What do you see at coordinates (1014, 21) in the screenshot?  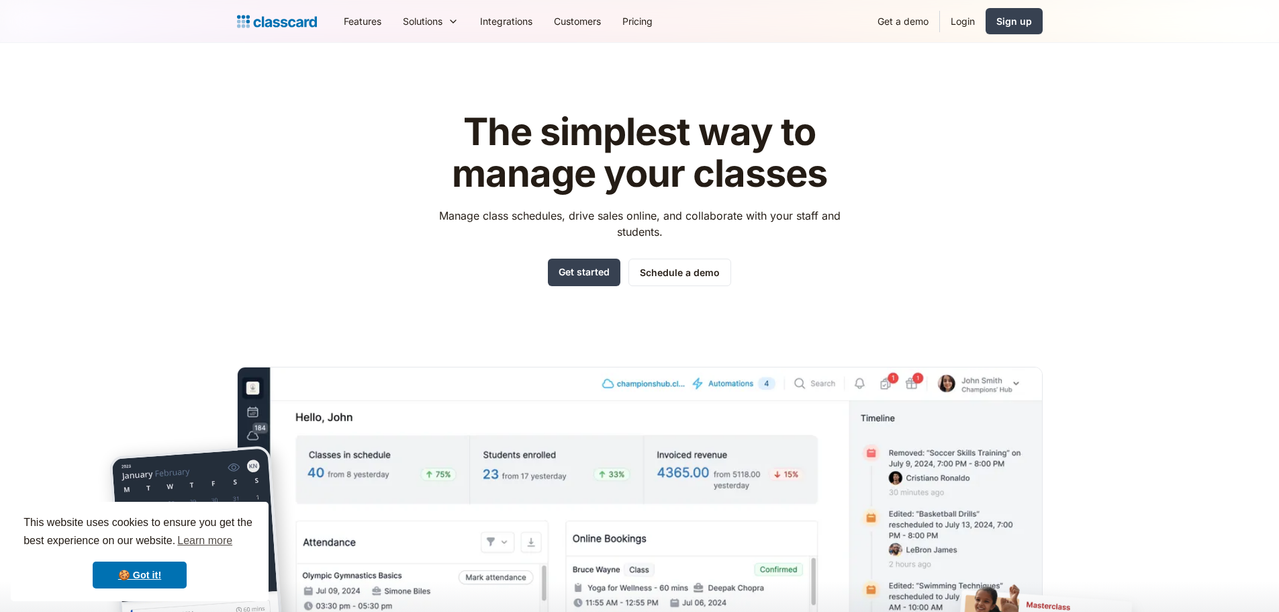 I see `a: Sign up` at bounding box center [1014, 21].